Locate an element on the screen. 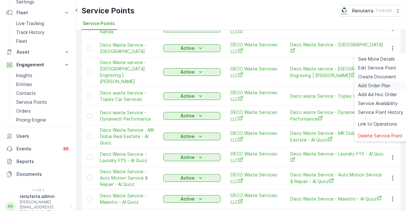  a: Documents is located at coordinates (38, 174).